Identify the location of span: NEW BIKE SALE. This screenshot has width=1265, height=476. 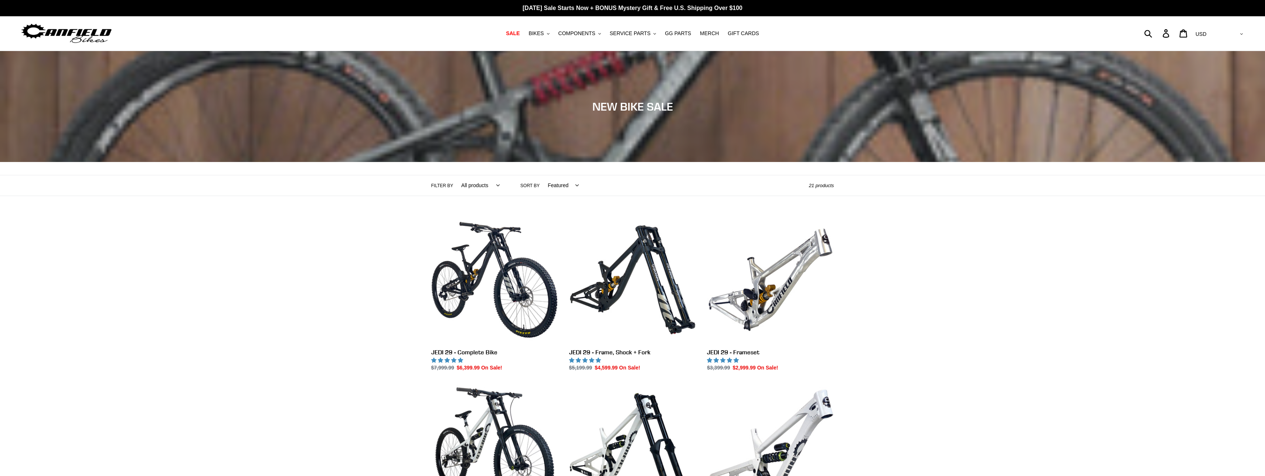
(633, 106).